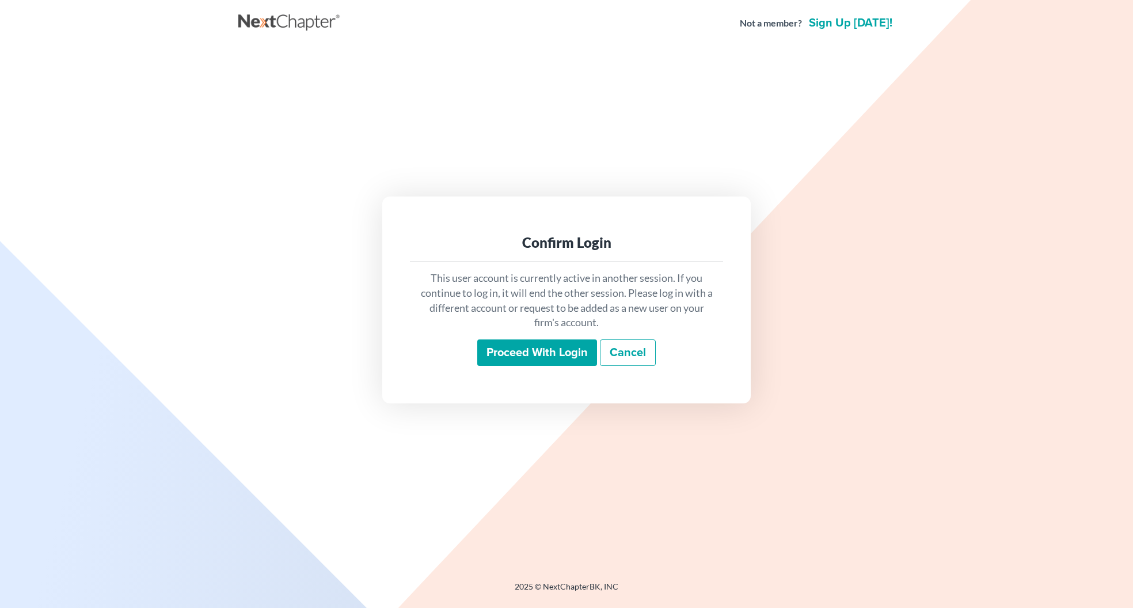 The width and height of the screenshot is (1133, 608). Describe the element at coordinates (628, 352) in the screenshot. I see `a: Cancel` at that location.